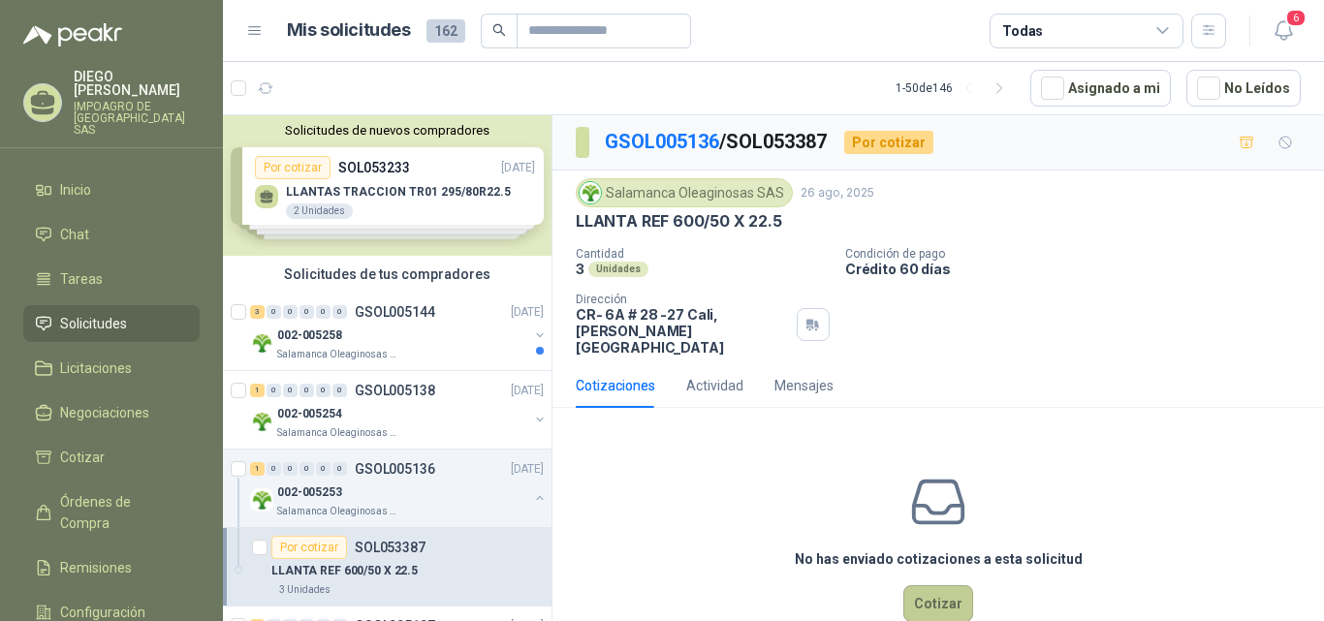  Describe the element at coordinates (662, 142) in the screenshot. I see `a: GSOL005136` at that location.